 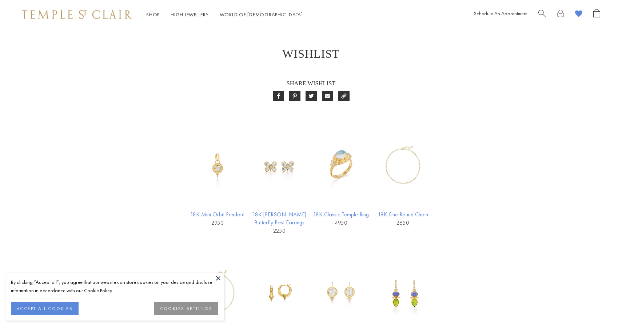 What do you see at coordinates (596, 15) in the screenshot?
I see `a: Open Shopping Bag` at bounding box center [596, 15].